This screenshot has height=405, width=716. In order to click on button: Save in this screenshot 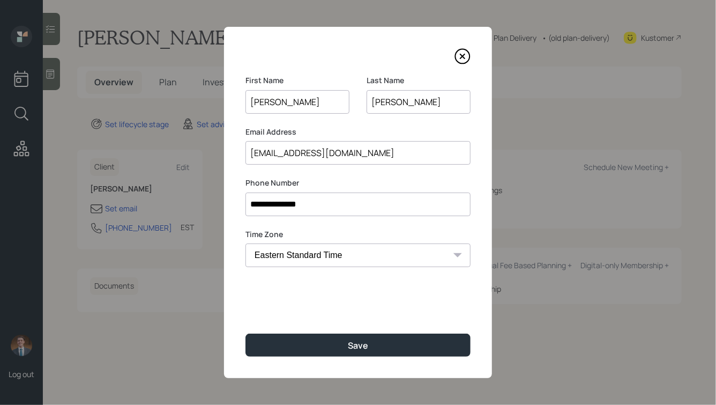, I will do `click(358, 345)`.